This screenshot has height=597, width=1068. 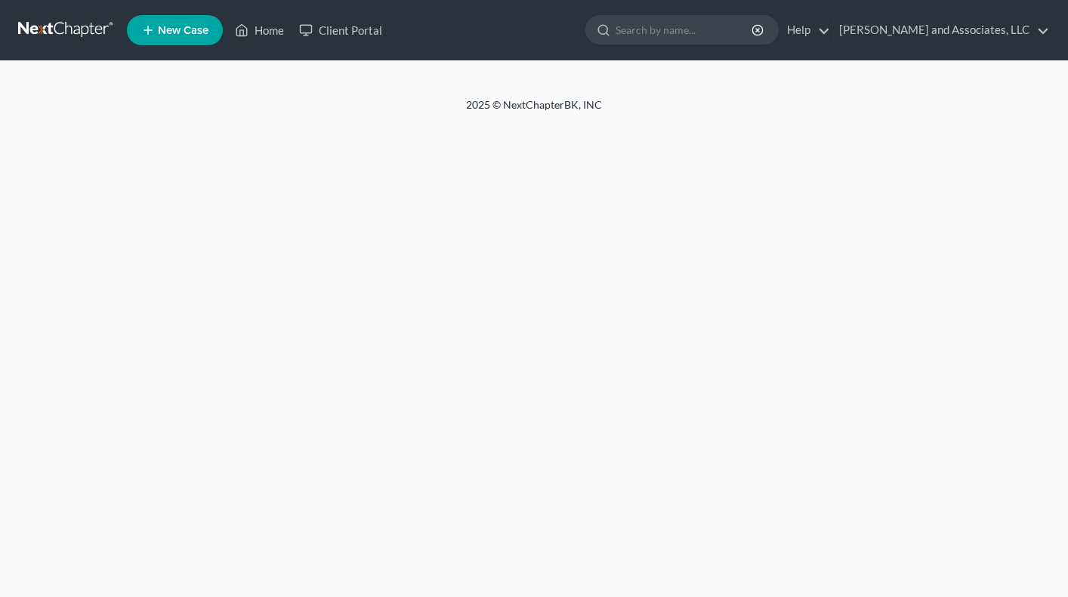 I want to click on div: 2025 © NextChapterBK, INC, so click(x=534, y=111).